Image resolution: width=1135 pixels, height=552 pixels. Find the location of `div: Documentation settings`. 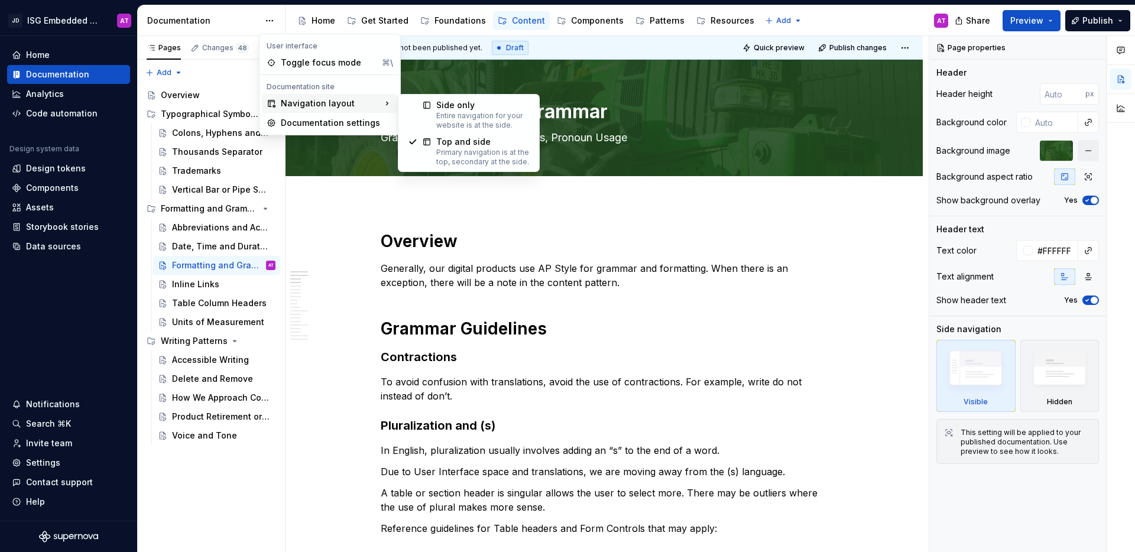

div: Documentation settings is located at coordinates (337, 123).